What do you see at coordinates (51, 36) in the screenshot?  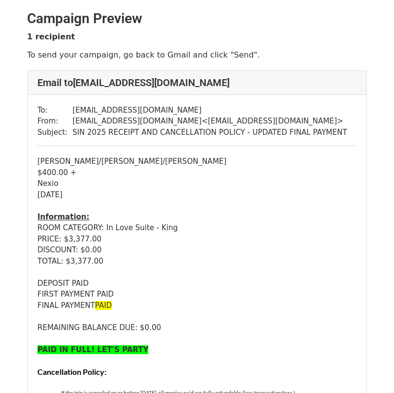 I see `strong: 1 recipient` at bounding box center [51, 36].